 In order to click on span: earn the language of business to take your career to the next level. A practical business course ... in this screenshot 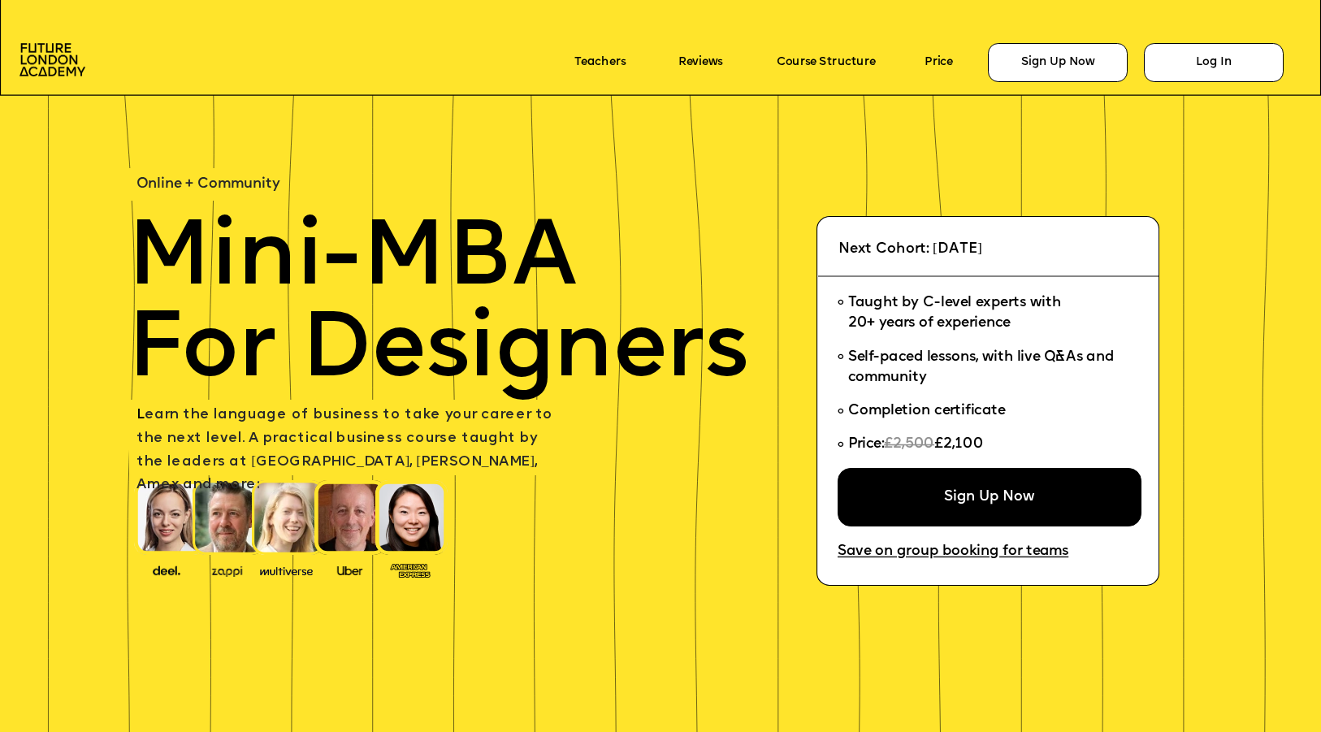, I will do `click(347, 450)`.